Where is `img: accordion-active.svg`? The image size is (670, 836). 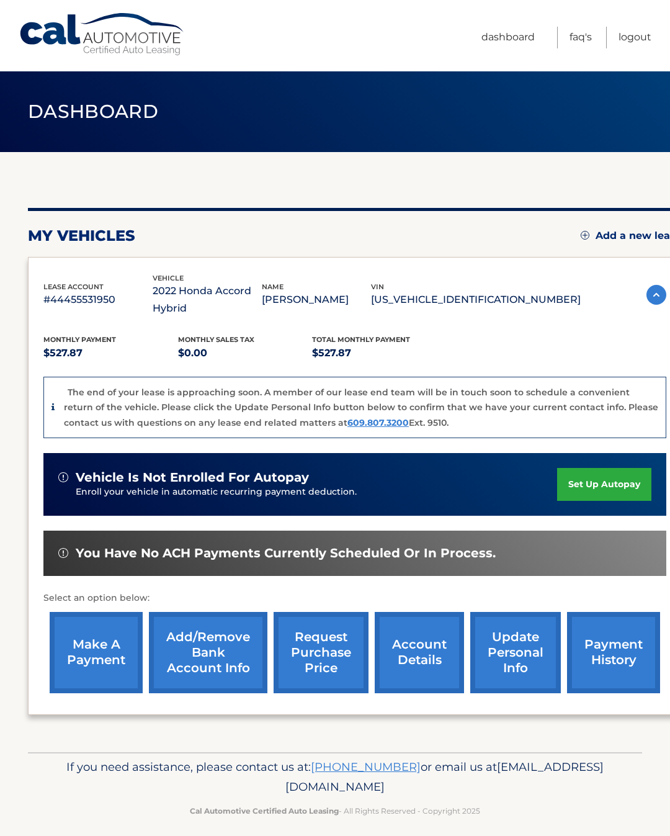
img: accordion-active.svg is located at coordinates (656, 295).